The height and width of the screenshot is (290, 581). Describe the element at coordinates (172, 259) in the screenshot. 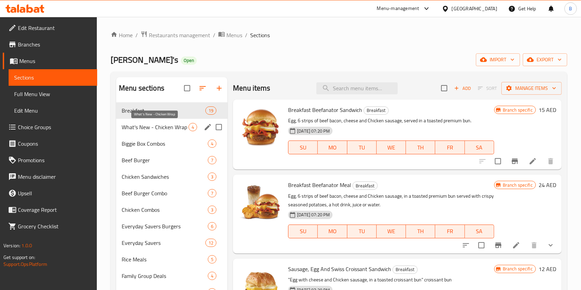

I see `div: Rice Meals5` at that location.